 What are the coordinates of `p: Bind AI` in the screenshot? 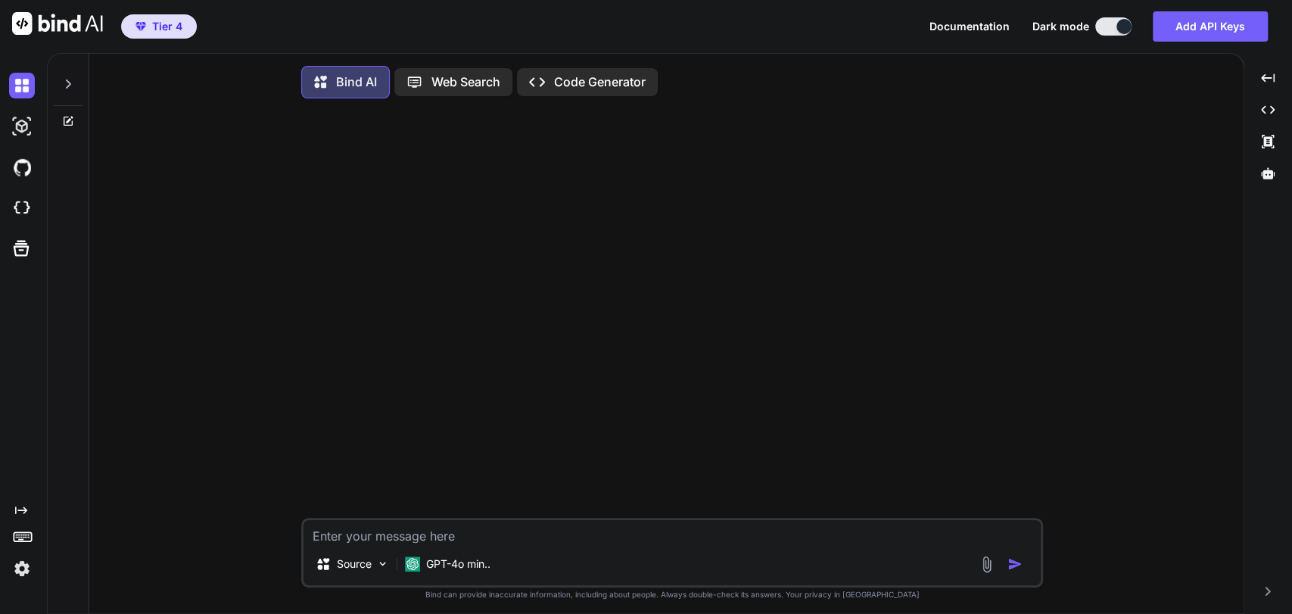 It's located at (356, 82).